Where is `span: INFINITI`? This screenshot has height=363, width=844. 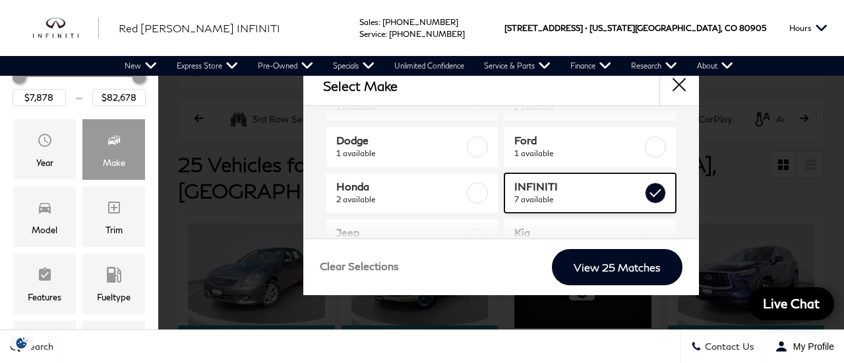 span: INFINITI is located at coordinates (579, 187).